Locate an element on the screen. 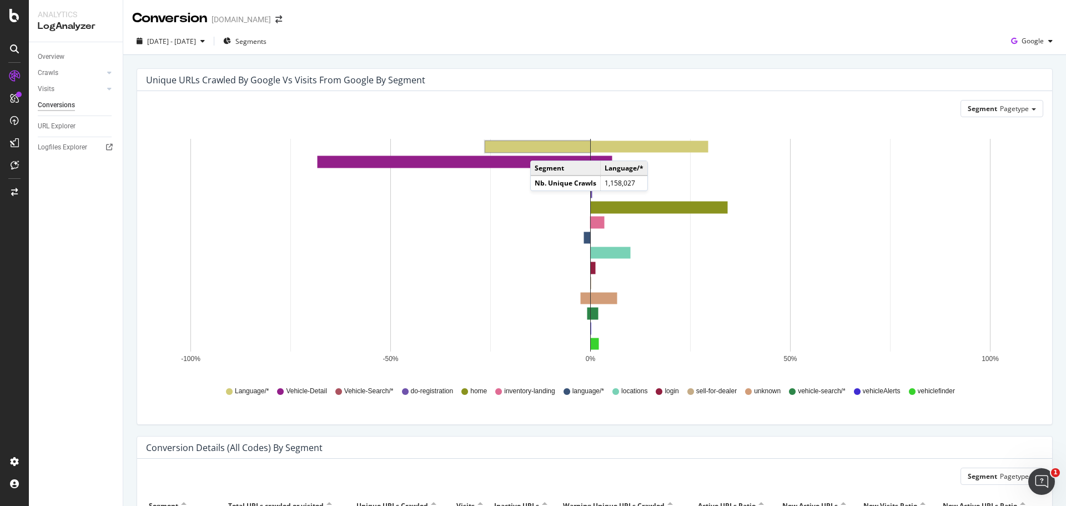 The height and width of the screenshot is (506, 1066). span: sell-for-dealer is located at coordinates (716, 391).